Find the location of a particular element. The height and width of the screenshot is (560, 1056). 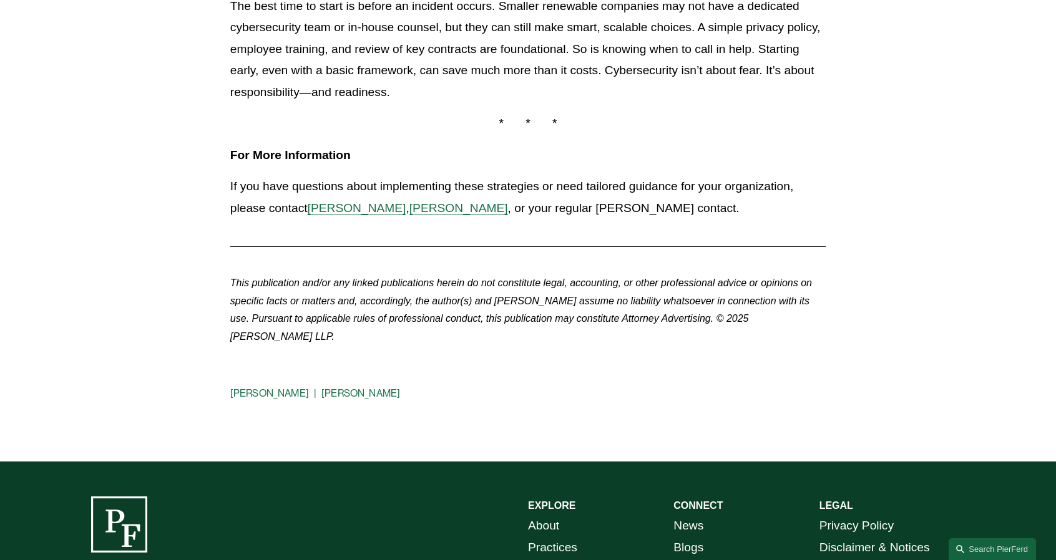

a: Privacy Policy is located at coordinates (856, 526).